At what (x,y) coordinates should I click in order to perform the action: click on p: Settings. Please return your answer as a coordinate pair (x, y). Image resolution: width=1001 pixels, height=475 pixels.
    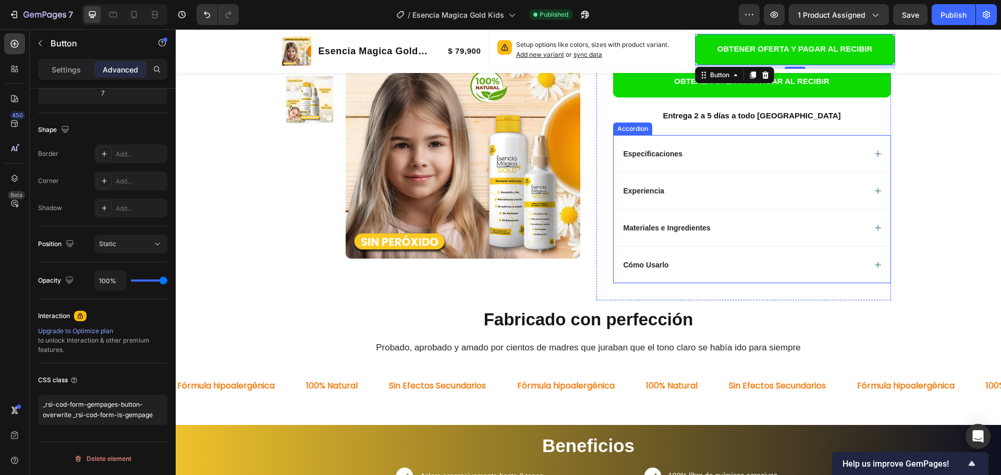
    Looking at the image, I should click on (66, 69).